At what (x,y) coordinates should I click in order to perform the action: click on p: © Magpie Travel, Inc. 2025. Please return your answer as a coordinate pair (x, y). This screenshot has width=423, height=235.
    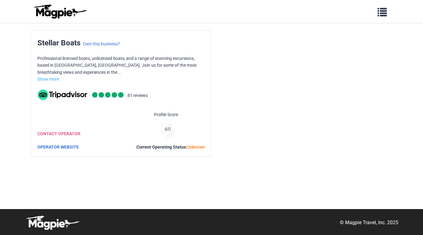
    Looking at the image, I should click on (369, 223).